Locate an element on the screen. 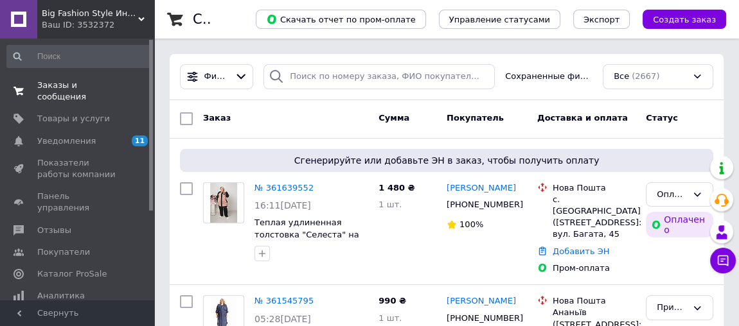 The width and height of the screenshot is (739, 326). span: 100% is located at coordinates (471, 224).